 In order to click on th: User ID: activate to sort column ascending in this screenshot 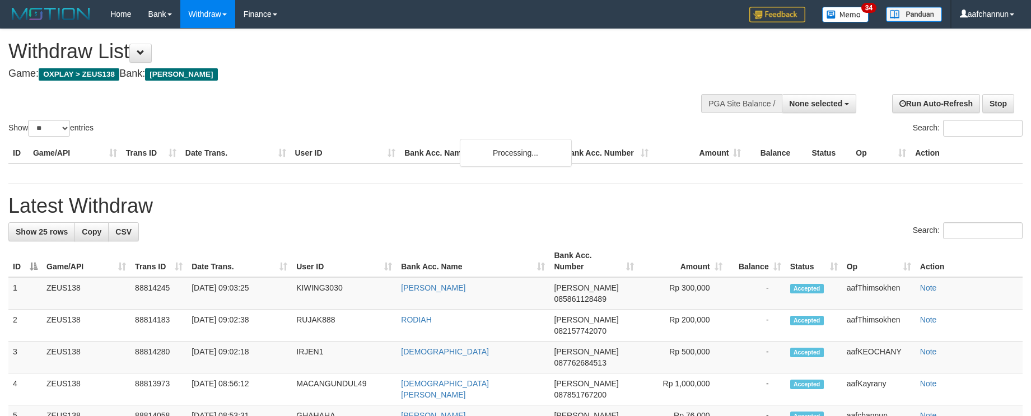, I will do `click(344, 261)`.